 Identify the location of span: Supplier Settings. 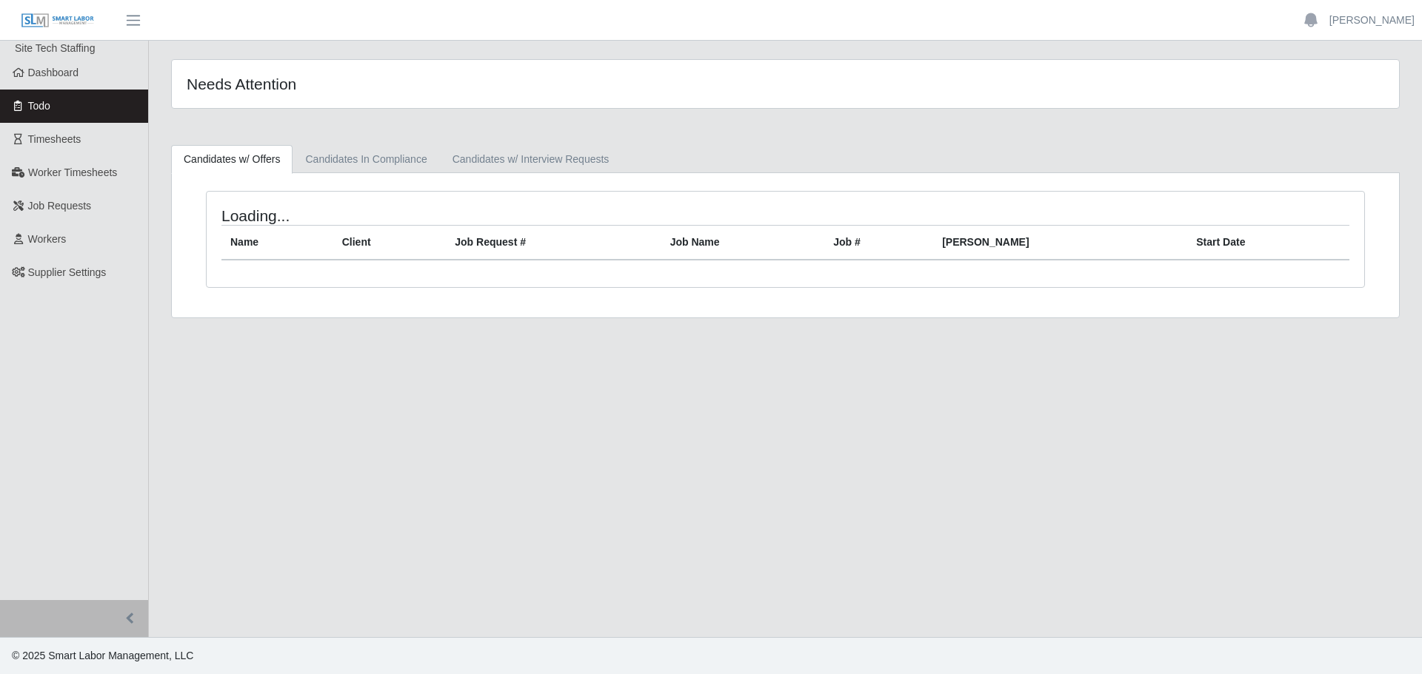
(67, 272).